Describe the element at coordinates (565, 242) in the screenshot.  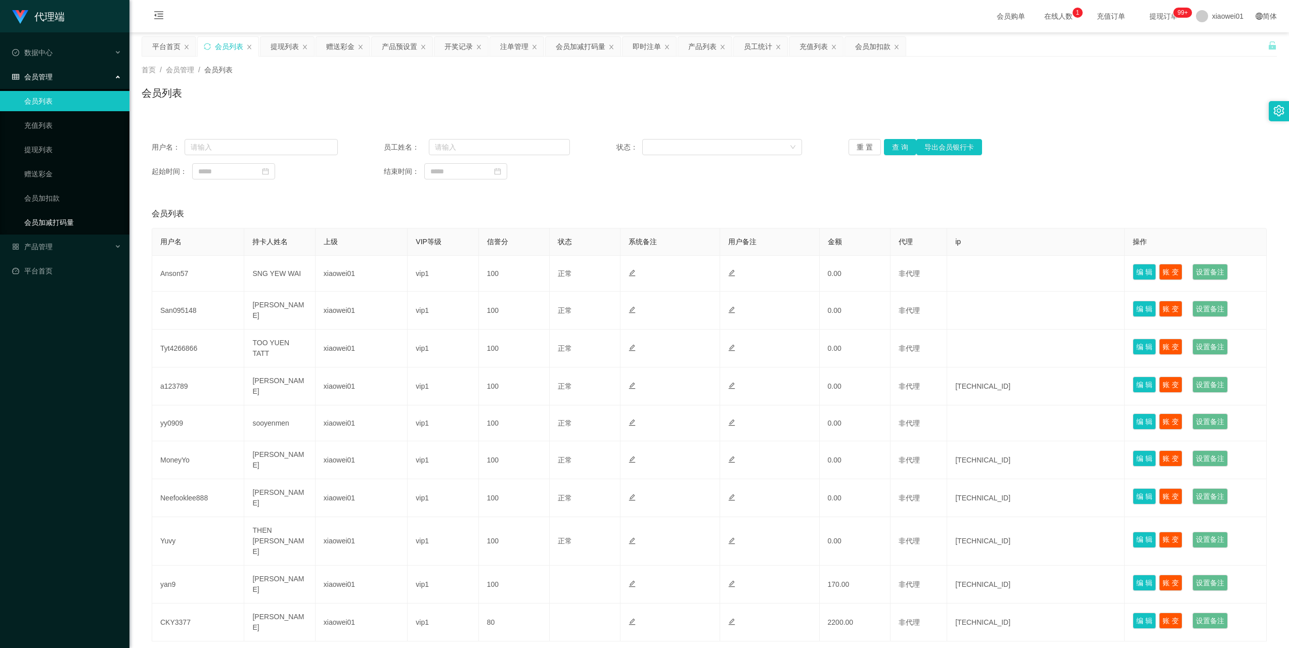
I see `span: 状态` at that location.